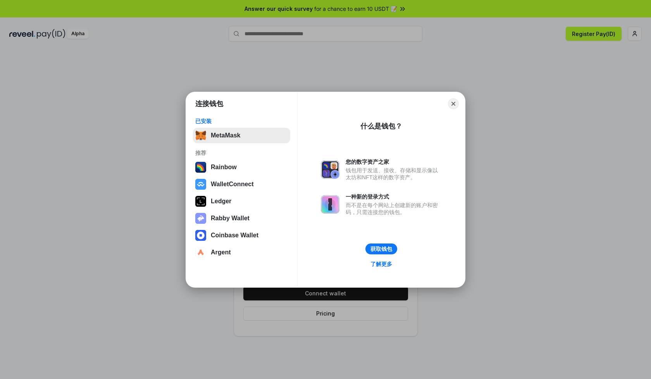 This screenshot has width=651, height=379. What do you see at coordinates (221, 253) in the screenshot?
I see `div: Argent` at bounding box center [221, 253].